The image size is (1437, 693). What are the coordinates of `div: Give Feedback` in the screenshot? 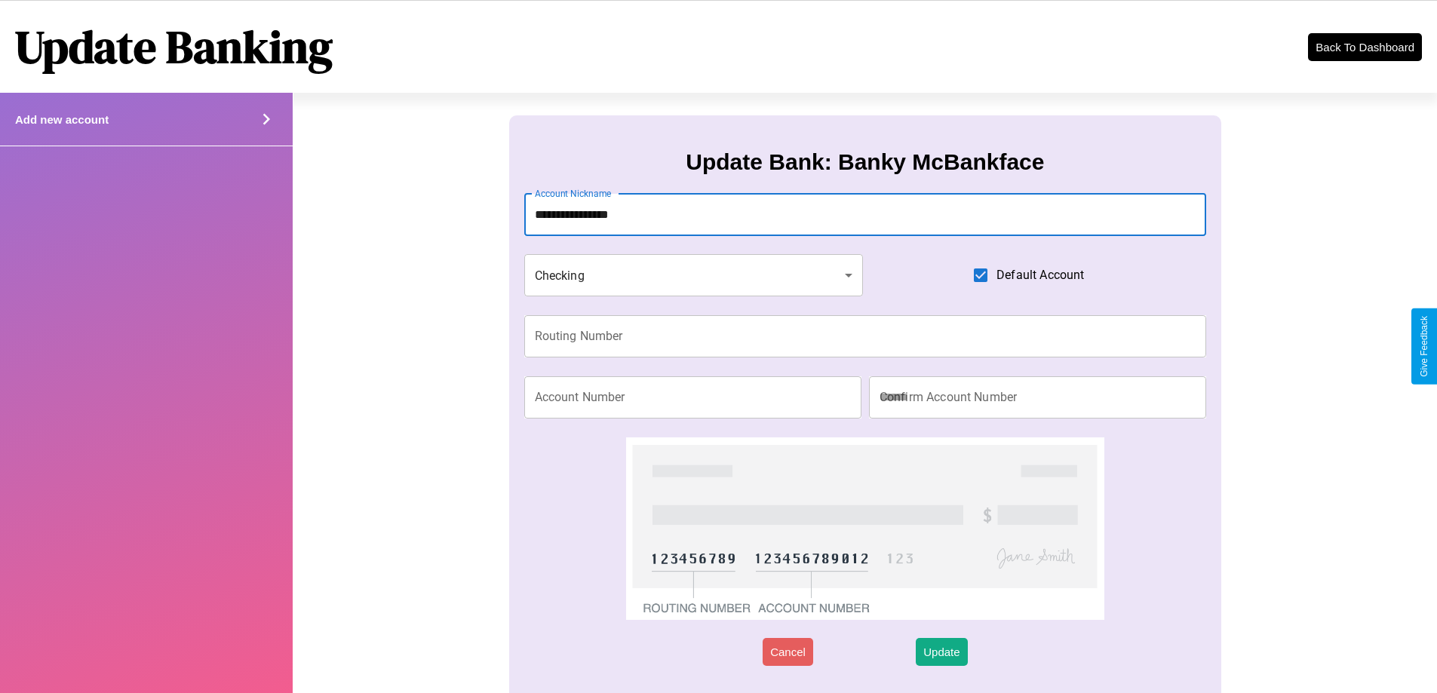 It's located at (1425, 346).